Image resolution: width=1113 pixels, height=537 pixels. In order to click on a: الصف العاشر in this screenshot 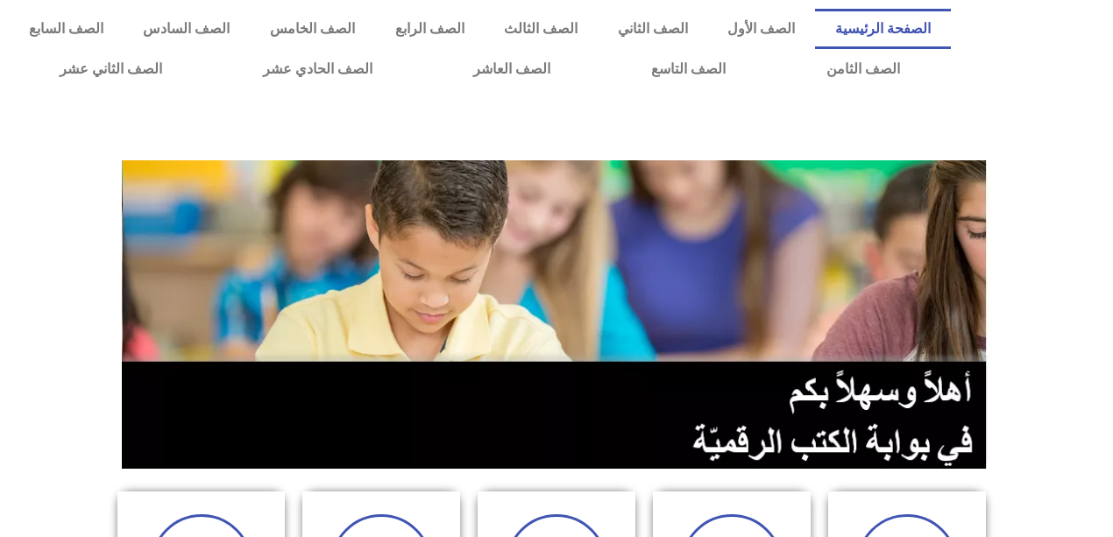, I will do `click(511, 69)`.